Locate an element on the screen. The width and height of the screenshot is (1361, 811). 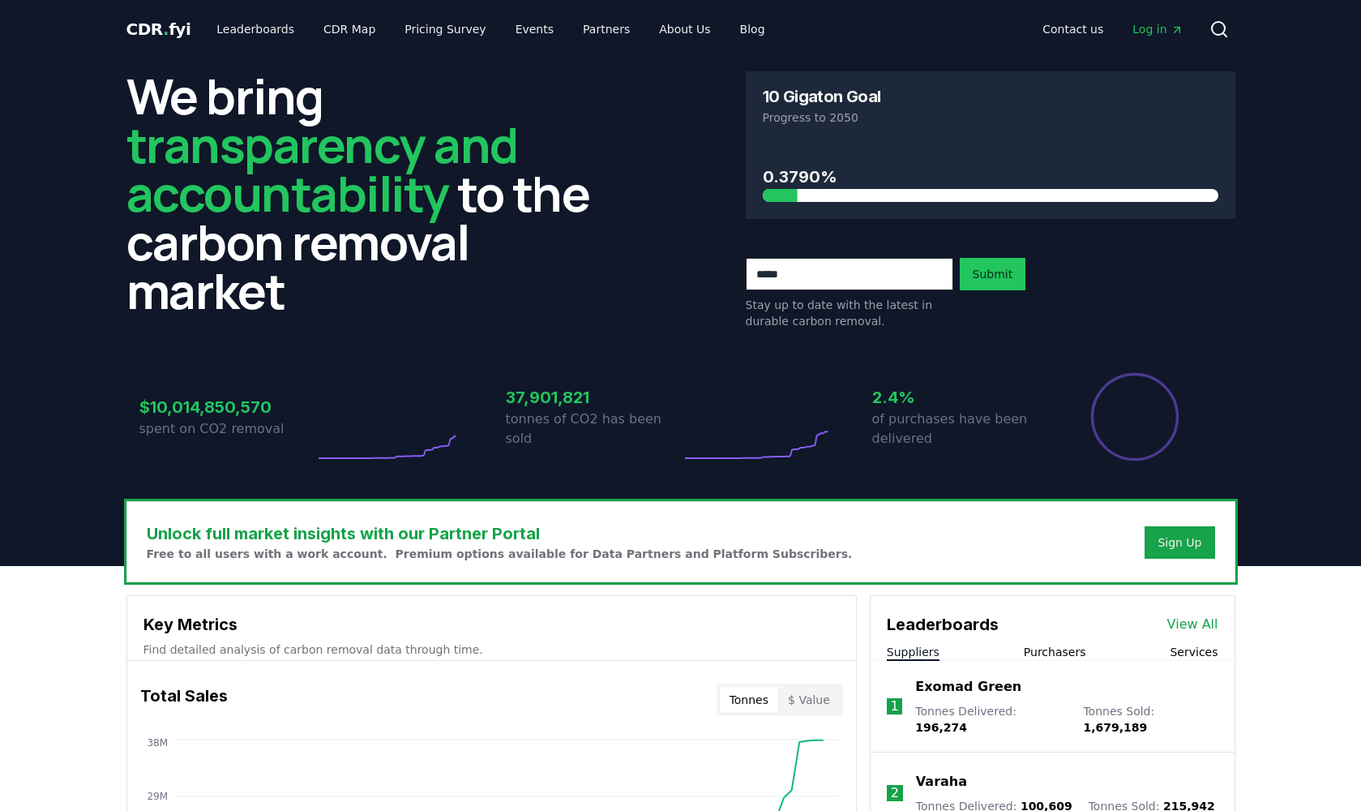
a: Log in is located at coordinates (1157, 29).